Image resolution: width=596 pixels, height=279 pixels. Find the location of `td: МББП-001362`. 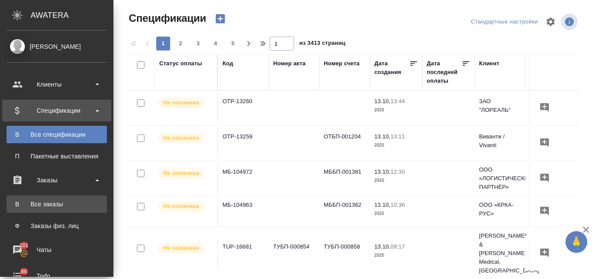

td: МББП-001362 is located at coordinates (344, 212).